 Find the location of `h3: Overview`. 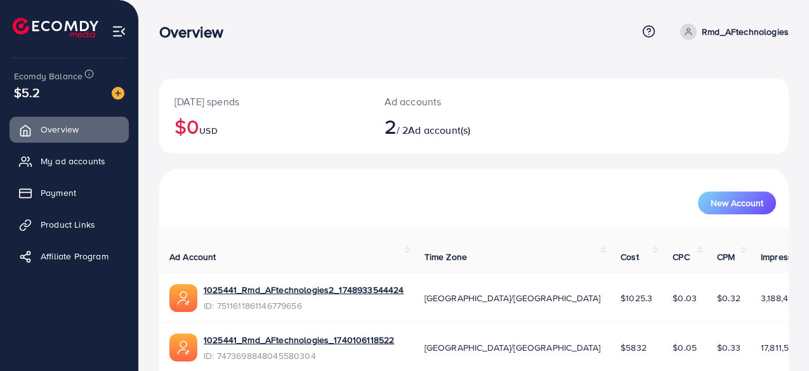

h3: Overview is located at coordinates (196, 32).